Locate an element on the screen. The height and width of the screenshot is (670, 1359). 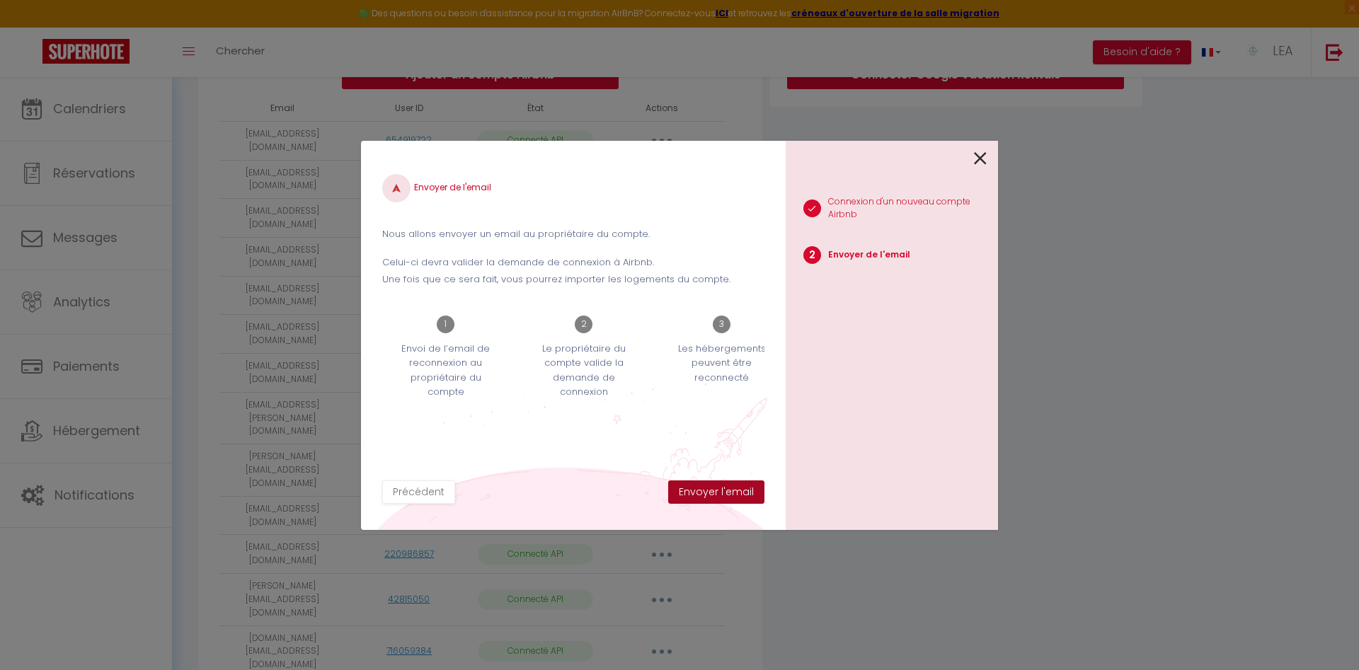
span: 3 is located at coordinates (721, 324).